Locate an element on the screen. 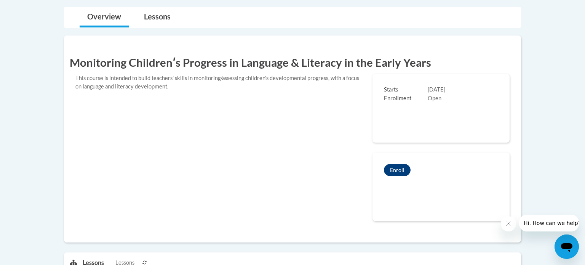 The height and width of the screenshot is (265, 585). h1: Monitoring Childrenʹs Progress in Language & Literacy in the Early Years is located at coordinates (293, 62).